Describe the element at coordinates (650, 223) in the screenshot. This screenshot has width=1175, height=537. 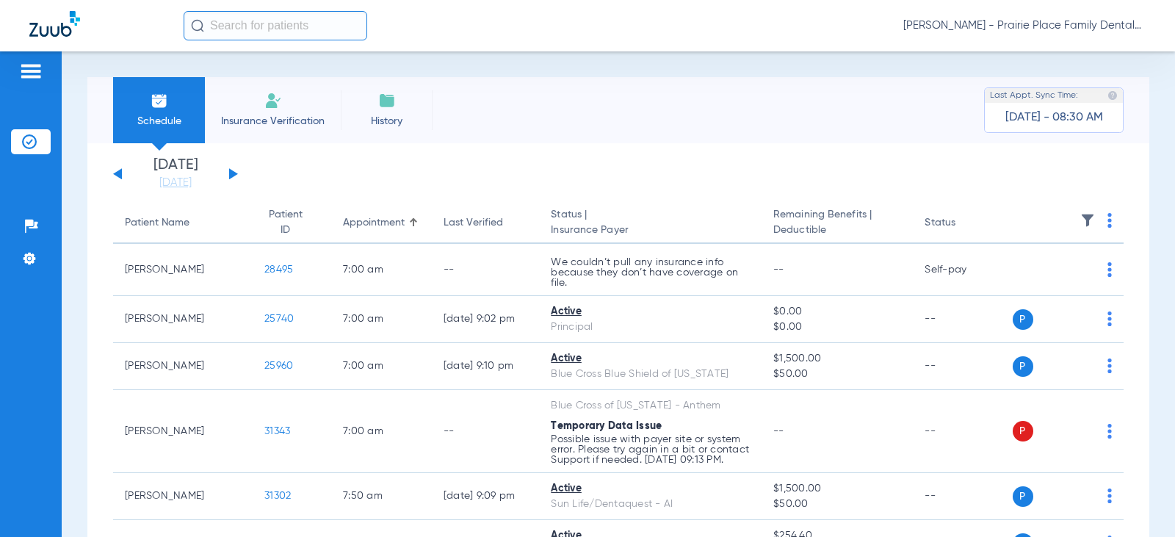
I see `th: Status |` at that location.